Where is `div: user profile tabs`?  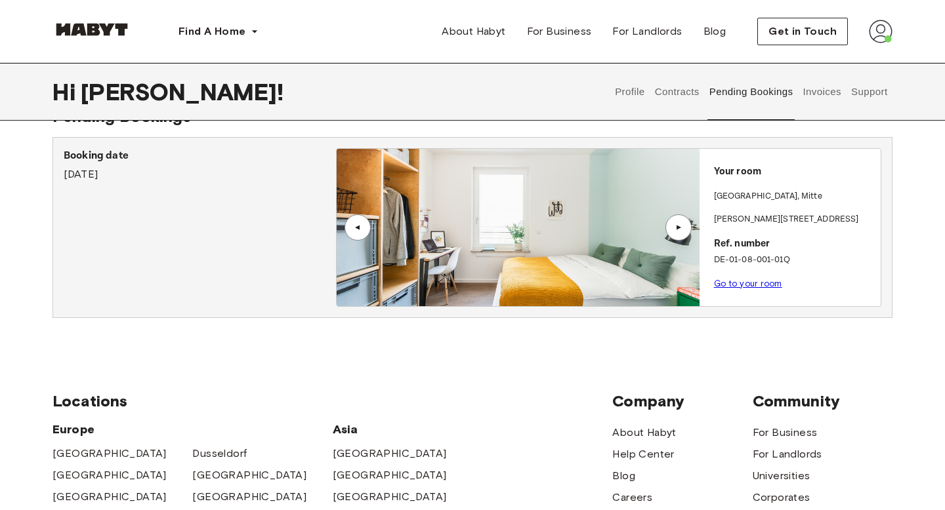 div: user profile tabs is located at coordinates (751, 92).